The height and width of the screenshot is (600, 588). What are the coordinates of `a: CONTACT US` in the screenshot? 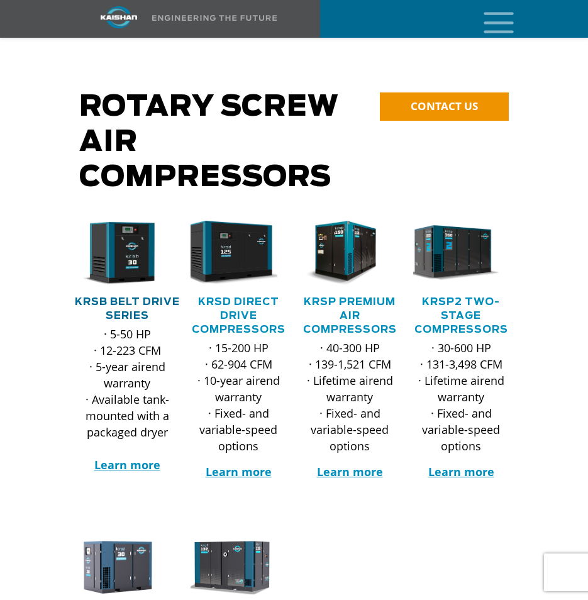 It's located at (444, 106).